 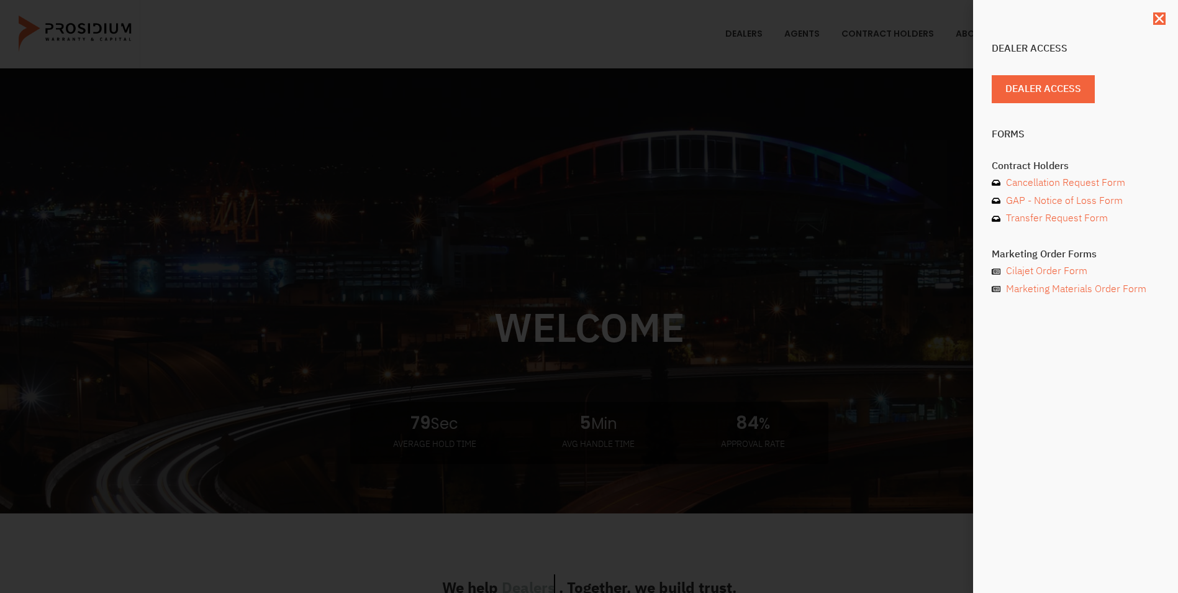 I want to click on span: Transfer Request Form, so click(x=1055, y=218).